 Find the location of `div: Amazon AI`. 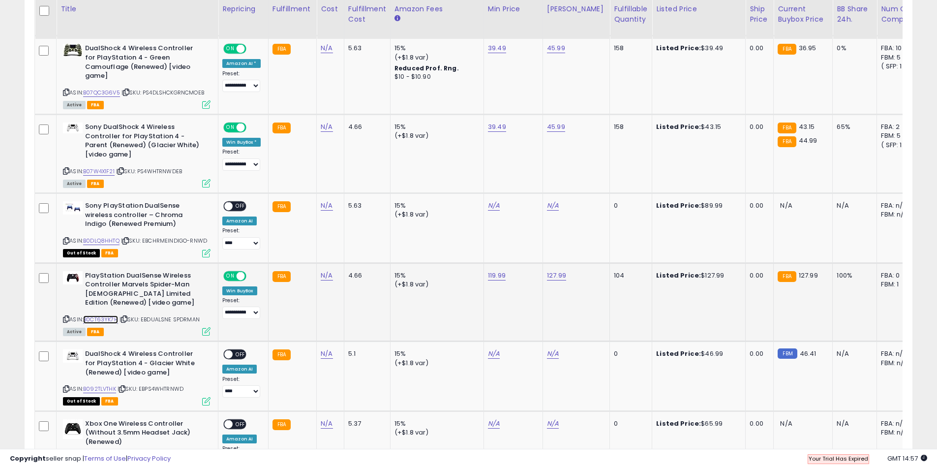

div: Amazon AI is located at coordinates (239, 221).